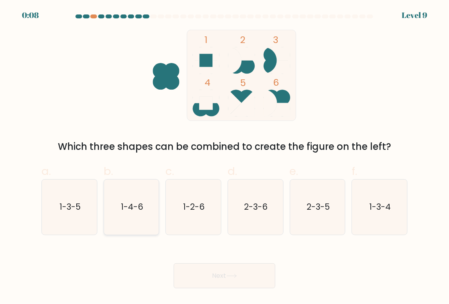 Image resolution: width=449 pixels, height=304 pixels. Describe the element at coordinates (276, 83) in the screenshot. I see `tspan: 6` at that location.